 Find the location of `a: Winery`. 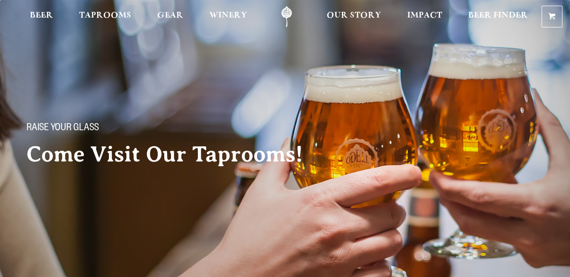

a: Winery is located at coordinates (228, 17).